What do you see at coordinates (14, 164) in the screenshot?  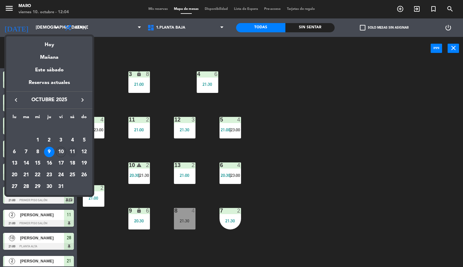 I see `td: 13 de octubre de 2025` at bounding box center [14, 164].